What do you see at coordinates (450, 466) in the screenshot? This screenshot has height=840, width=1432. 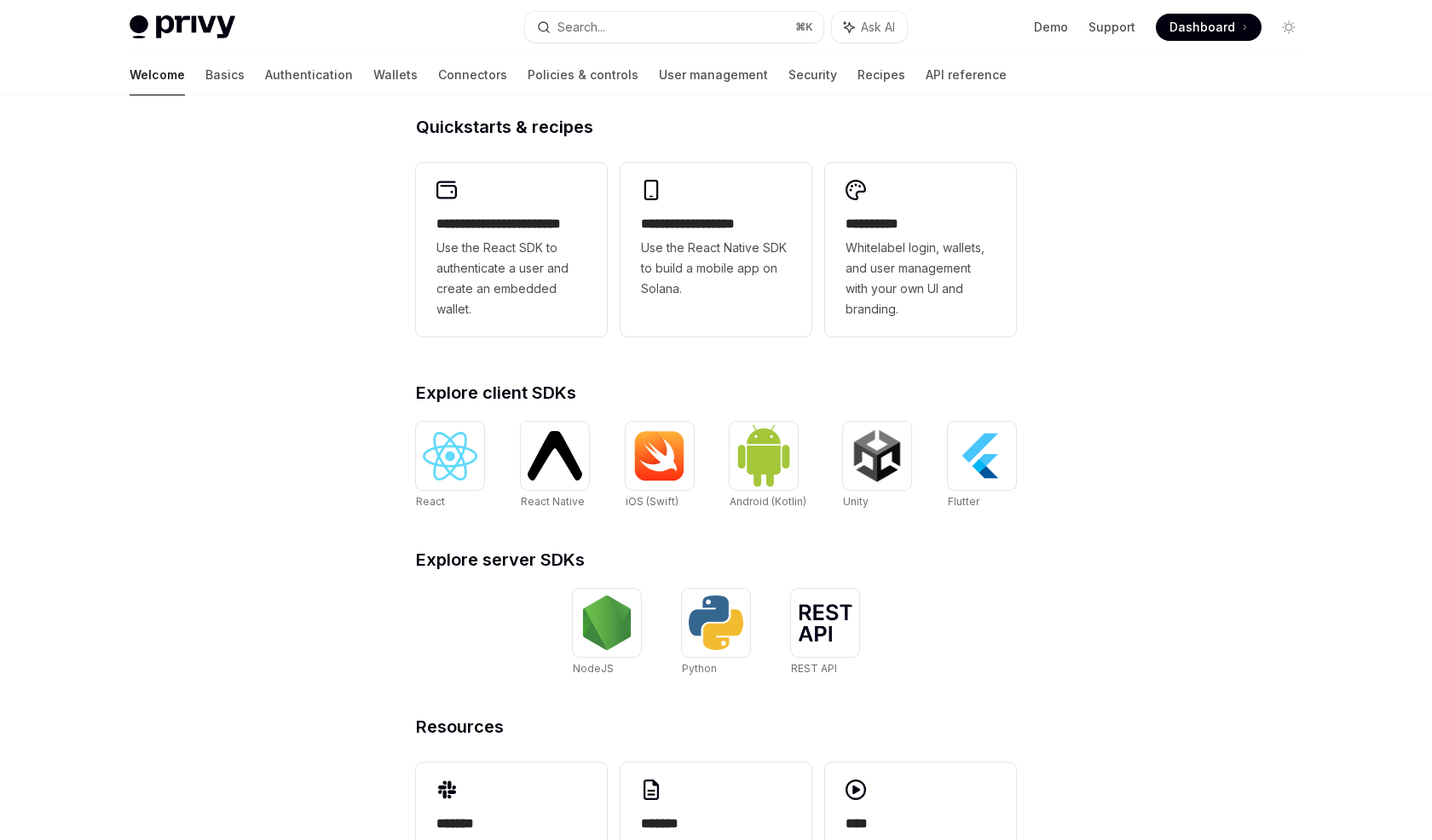 I see `a: ReactReact` at bounding box center [450, 466].